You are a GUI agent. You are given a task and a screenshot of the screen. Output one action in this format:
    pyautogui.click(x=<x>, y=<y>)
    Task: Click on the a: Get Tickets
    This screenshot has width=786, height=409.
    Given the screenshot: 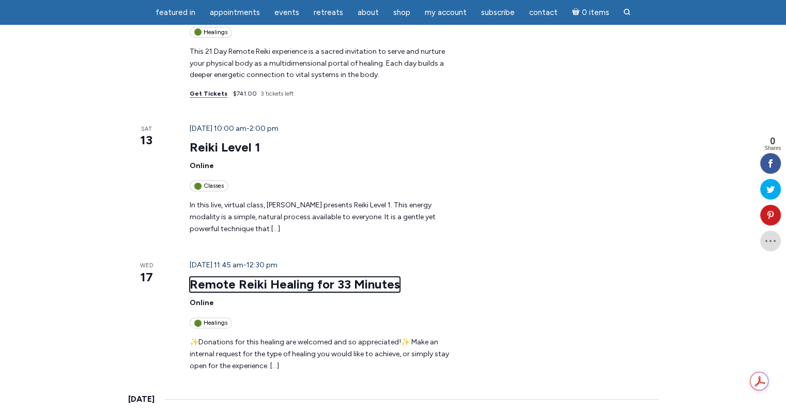 What is the action you would take?
    pyautogui.click(x=208, y=94)
    